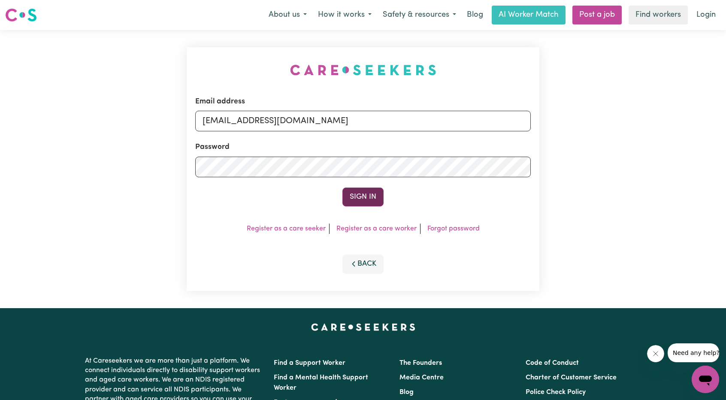 The width and height of the screenshot is (726, 400). I want to click on a: Forgot password, so click(453, 229).